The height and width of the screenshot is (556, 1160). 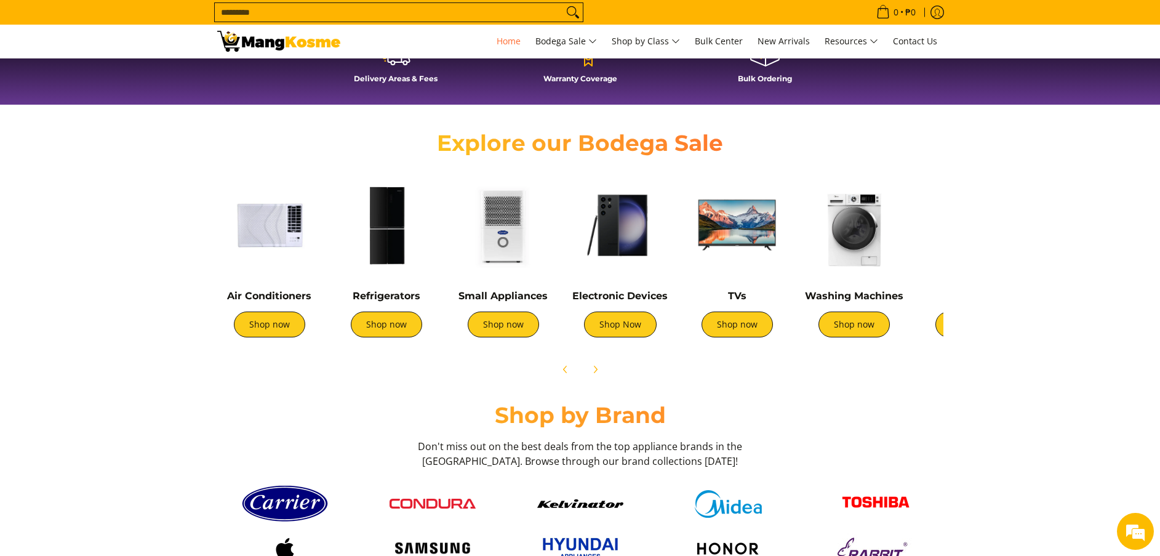 What do you see at coordinates (765, 78) in the screenshot?
I see `h4: Bulk Ordering` at bounding box center [765, 78].